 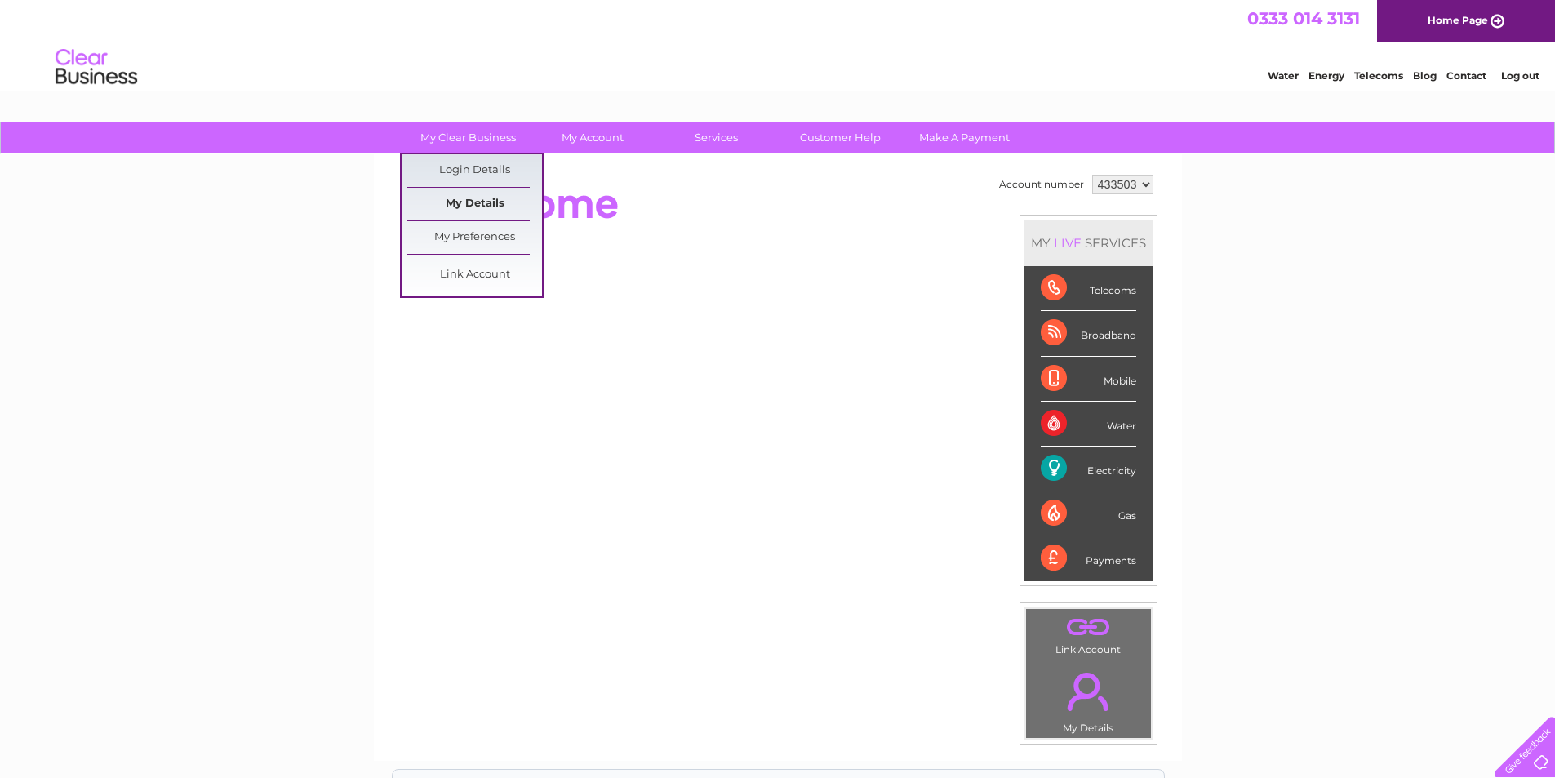 I want to click on div: LIVE, so click(x=1068, y=242).